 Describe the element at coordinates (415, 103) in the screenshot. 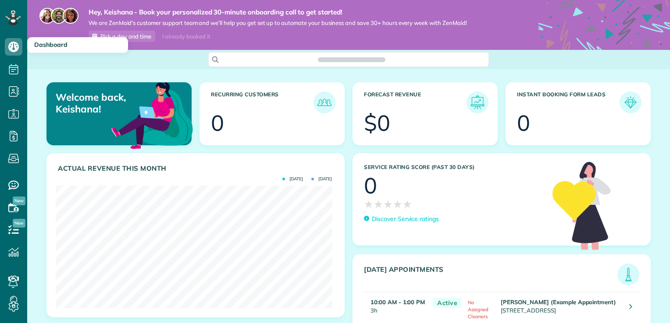

I see `h3: Forecast Revenue` at that location.